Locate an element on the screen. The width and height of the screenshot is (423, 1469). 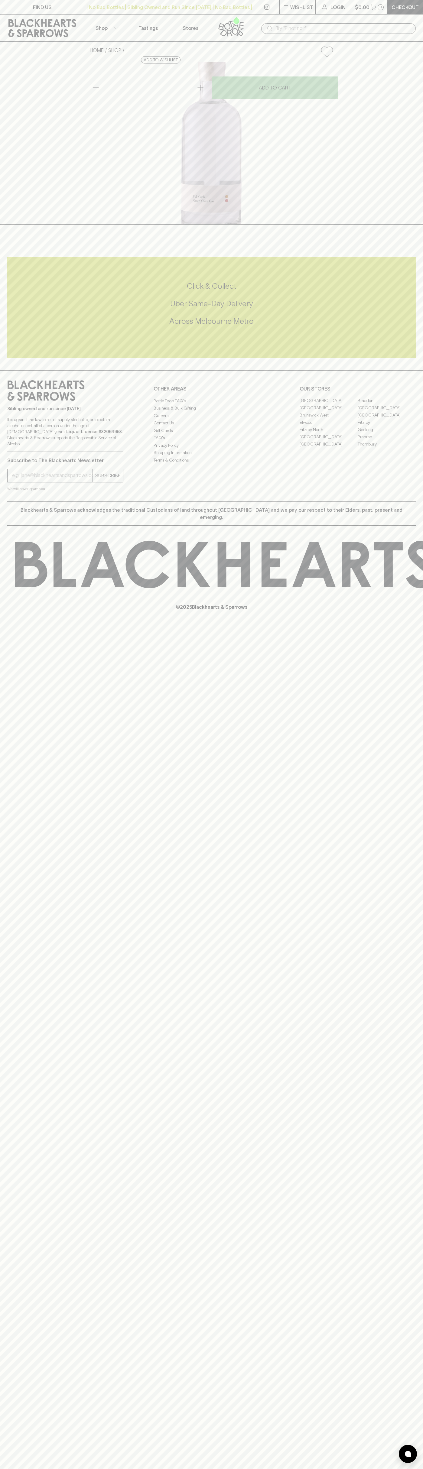
a: Brunswick West is located at coordinates (328, 415).